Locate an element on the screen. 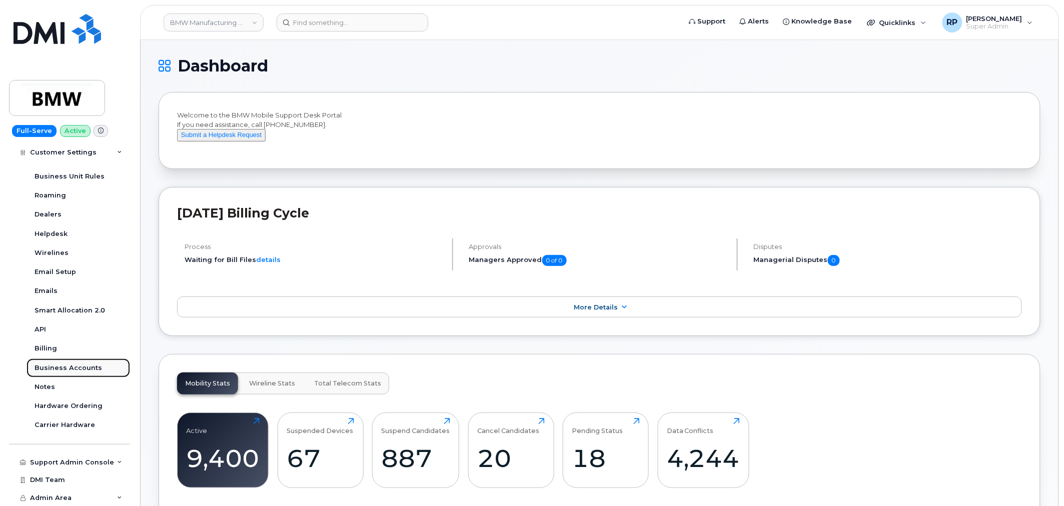 This screenshot has width=1064, height=506. a: Data Conflicts4,244 is located at coordinates (703, 450).